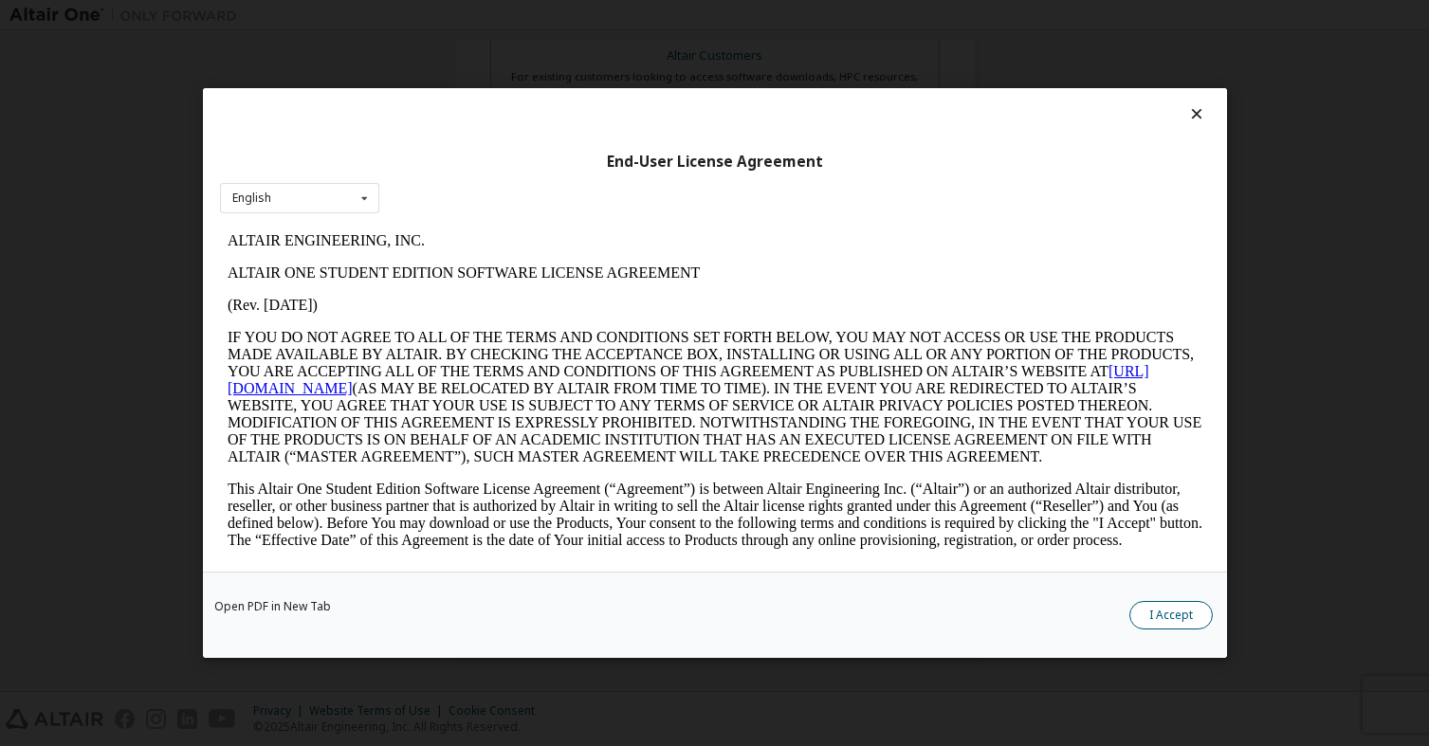 This screenshot has height=746, width=1429. What do you see at coordinates (272, 607) in the screenshot?
I see `a: Open PDF in New Tab` at bounding box center [272, 607].